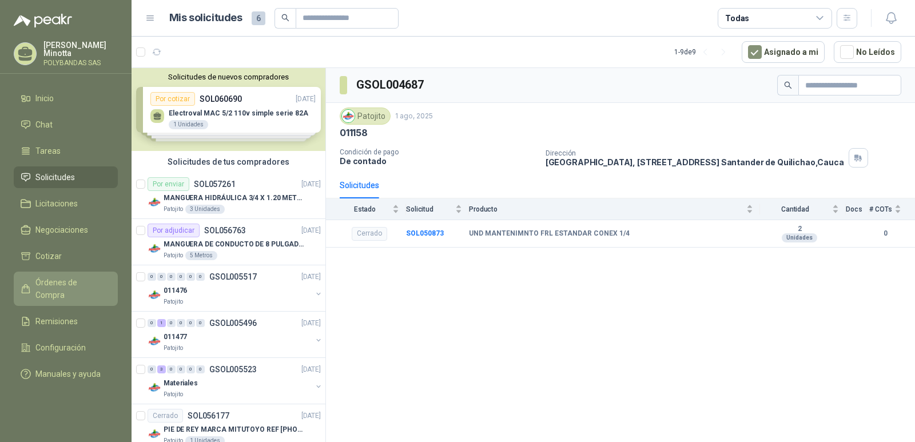 The width and height of the screenshot is (915, 442). I want to click on span: Manuales y ayuda, so click(68, 374).